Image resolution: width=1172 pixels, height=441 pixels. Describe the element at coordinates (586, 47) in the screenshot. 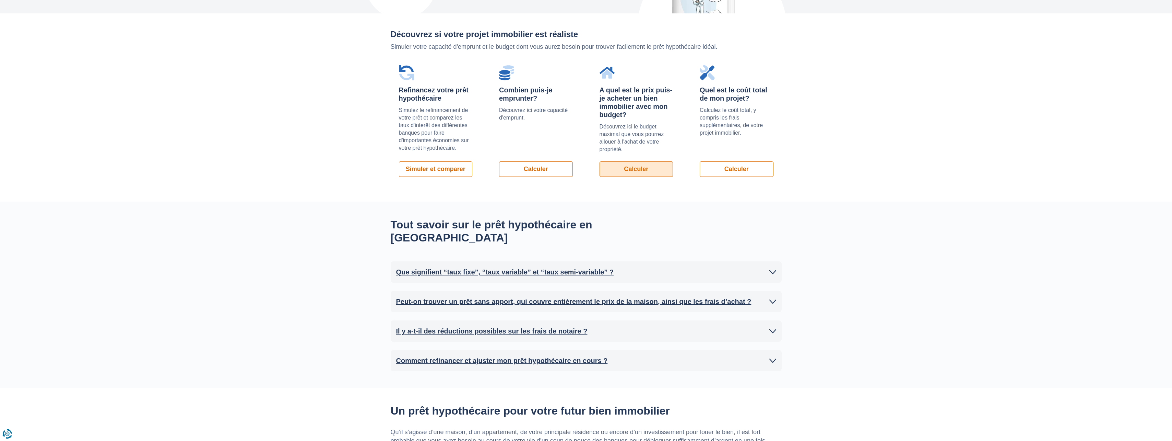

I see `p: Simuler votre capacité d'emprunt et le budget dont vous aurez besoin pour trouver facilement le p...` at that location.